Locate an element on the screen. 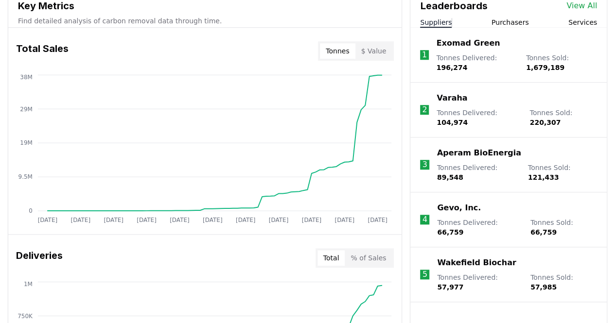 Image resolution: width=615 pixels, height=323 pixels. h3: Deliveries is located at coordinates (39, 258).